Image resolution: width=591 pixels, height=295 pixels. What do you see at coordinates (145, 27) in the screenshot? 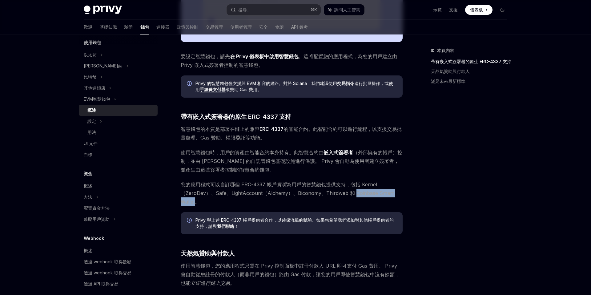
I see `a: 錢包` at bounding box center [145, 27].